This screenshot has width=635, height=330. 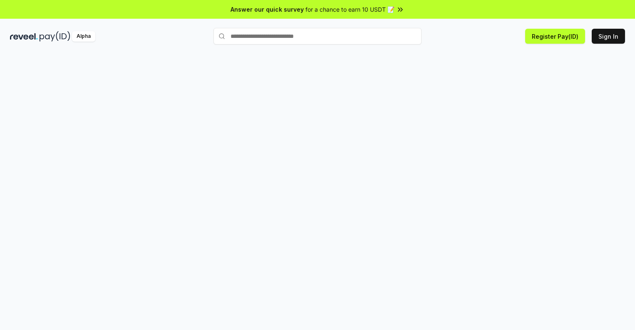 I want to click on button: Sign In, so click(x=609, y=36).